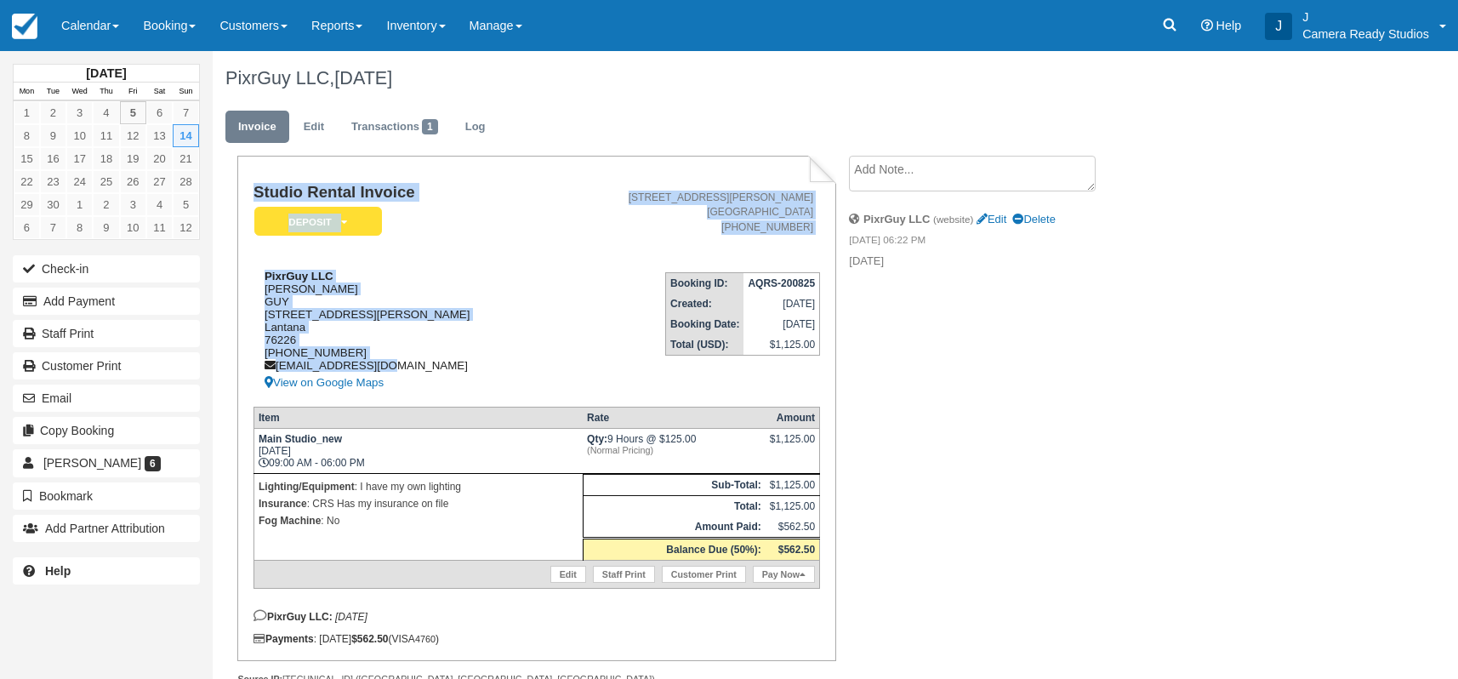  What do you see at coordinates (53, 204) in the screenshot?
I see `a: 30` at bounding box center [53, 204].